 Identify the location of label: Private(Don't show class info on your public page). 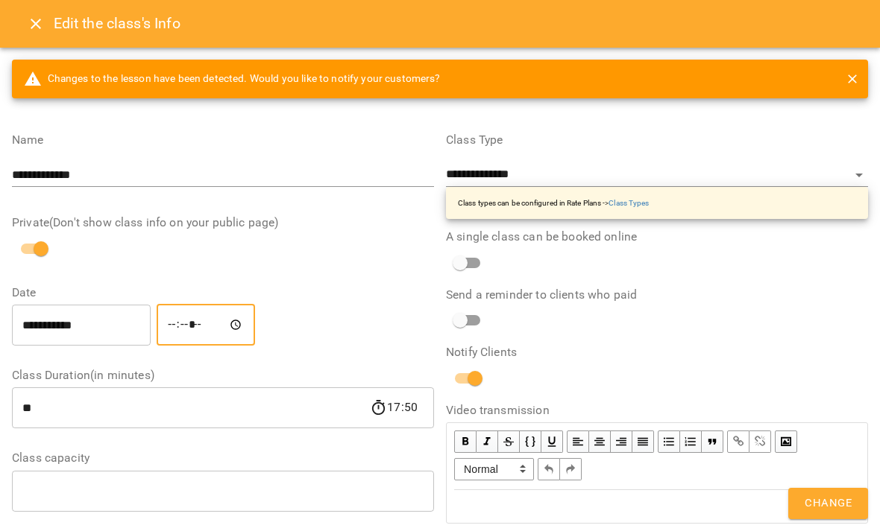
(223, 223).